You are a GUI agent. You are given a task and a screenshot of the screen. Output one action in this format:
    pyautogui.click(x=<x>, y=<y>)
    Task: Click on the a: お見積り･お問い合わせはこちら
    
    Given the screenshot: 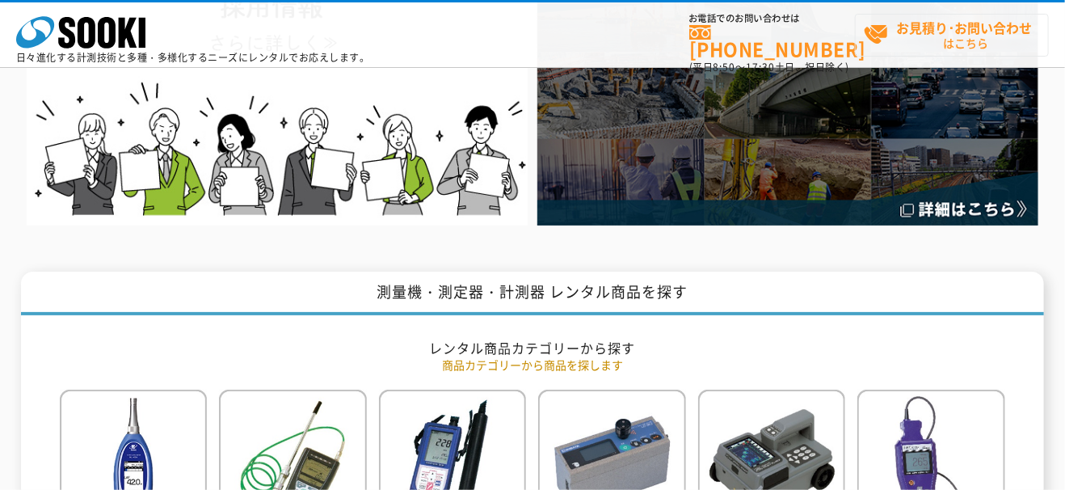 What is the action you would take?
    pyautogui.click(x=952, y=35)
    